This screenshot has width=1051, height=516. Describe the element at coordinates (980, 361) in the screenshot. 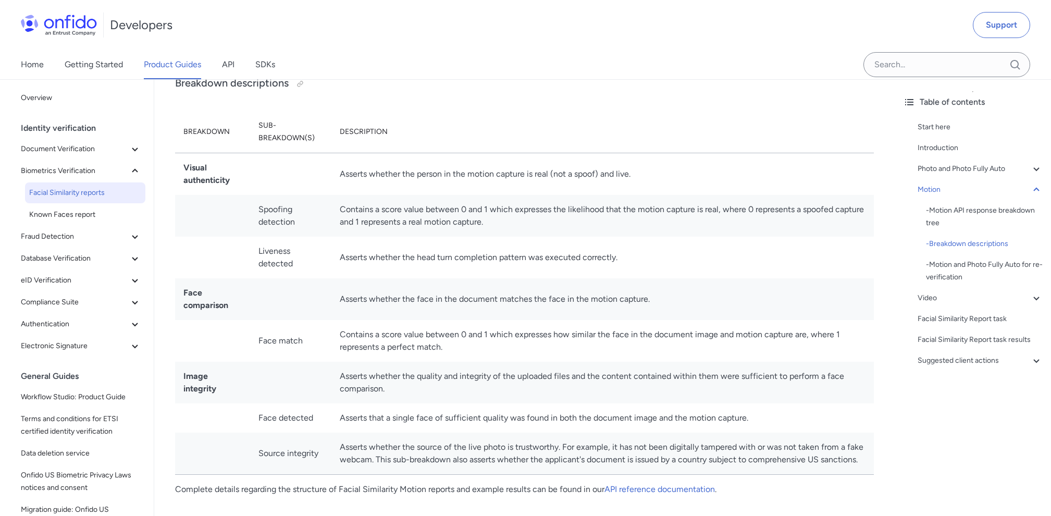

I see `a: Suggested client actions` at that location.